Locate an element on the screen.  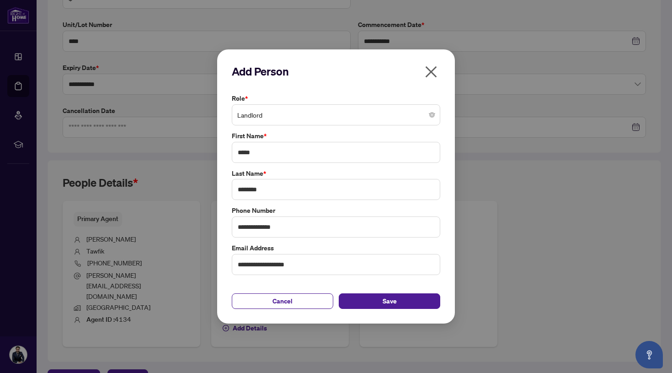
span: Landlord is located at coordinates (336, 115).